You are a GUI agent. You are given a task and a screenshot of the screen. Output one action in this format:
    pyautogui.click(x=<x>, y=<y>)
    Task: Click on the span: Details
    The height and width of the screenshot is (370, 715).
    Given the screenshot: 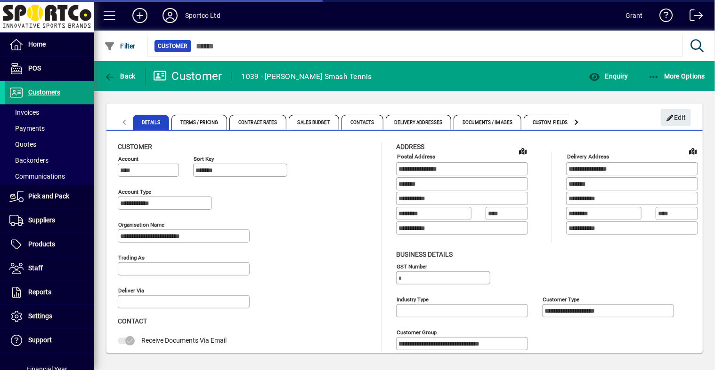 What is the action you would take?
    pyautogui.click(x=151, y=122)
    